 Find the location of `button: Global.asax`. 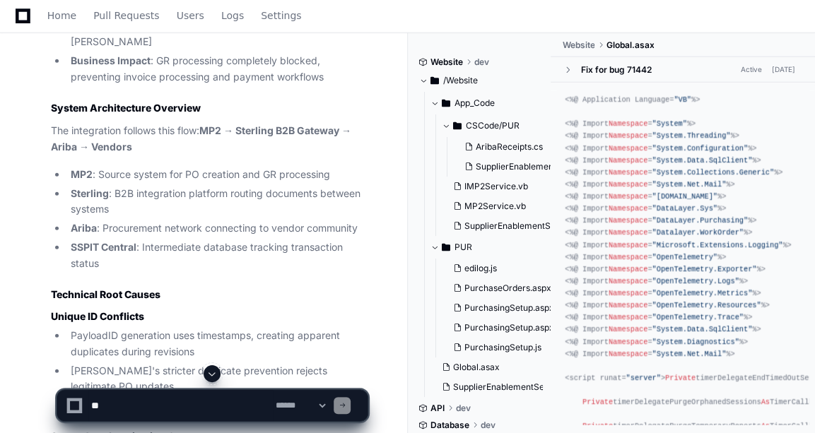

button: Global.asax is located at coordinates (490, 367).